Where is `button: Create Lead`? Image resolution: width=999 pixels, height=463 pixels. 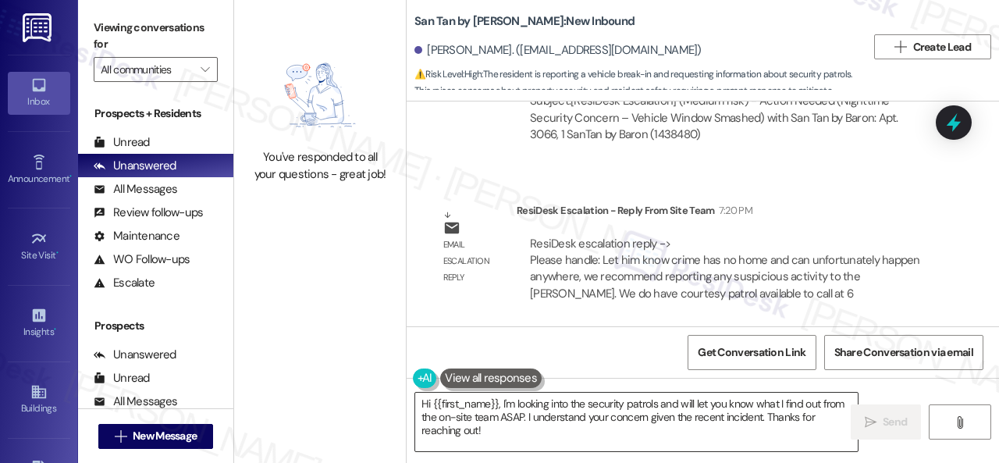 button: Create Lead is located at coordinates (932, 47).